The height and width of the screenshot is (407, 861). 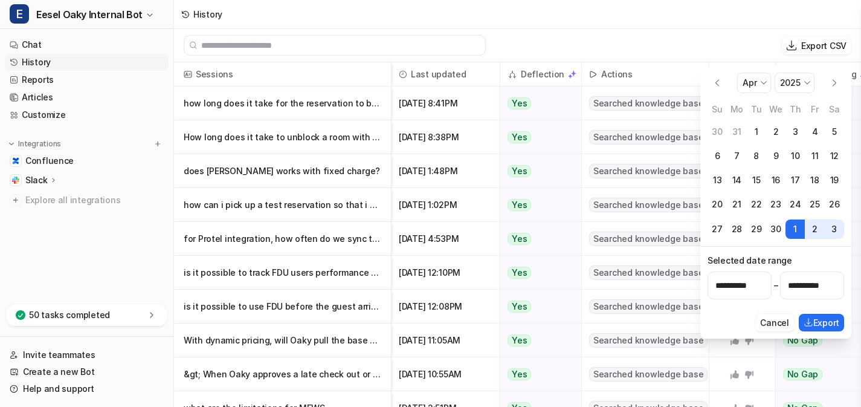 I want to click on p: Integrations, so click(x=39, y=144).